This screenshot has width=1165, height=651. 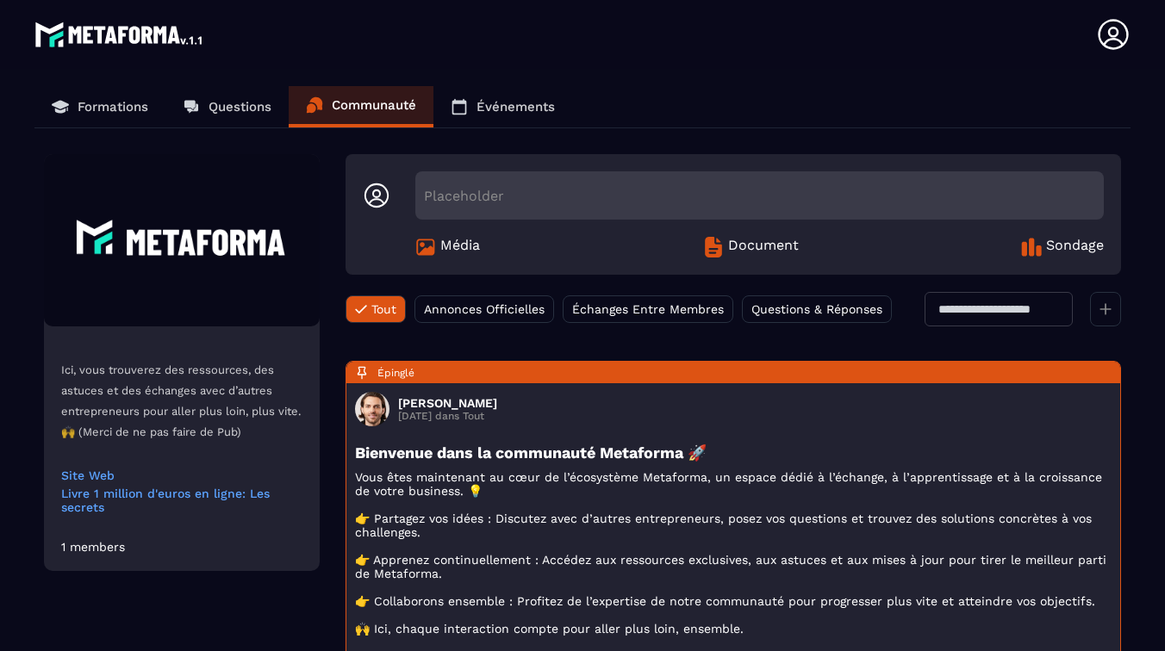 What do you see at coordinates (93, 547) in the screenshot?
I see `div: 1 members` at bounding box center [93, 547].